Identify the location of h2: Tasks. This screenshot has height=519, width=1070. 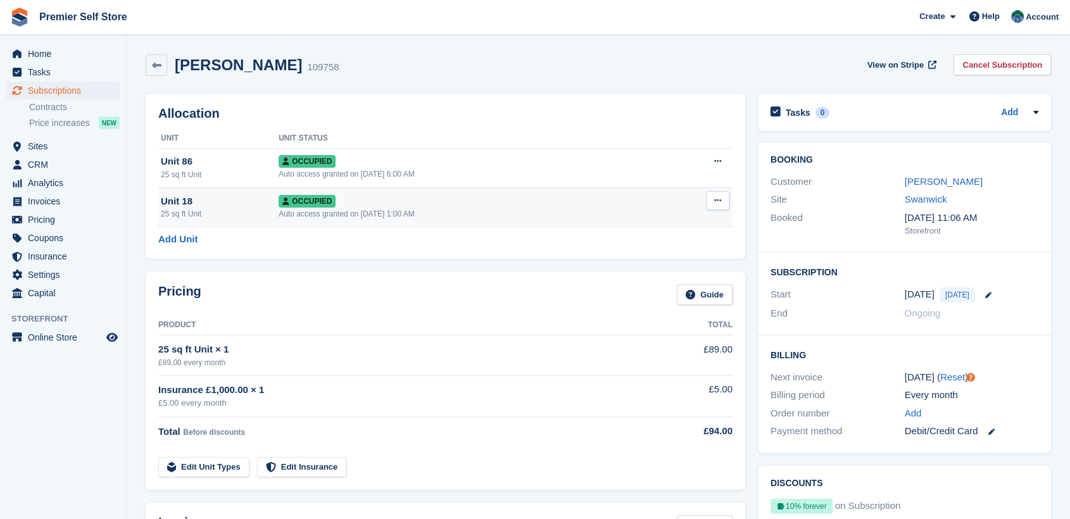
(798, 113).